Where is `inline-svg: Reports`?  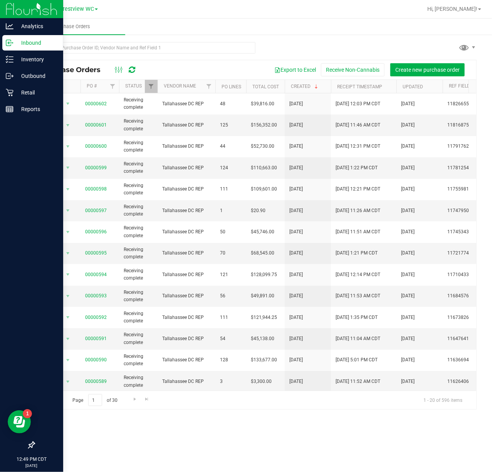
inline-svg: Reports is located at coordinates (10, 109).